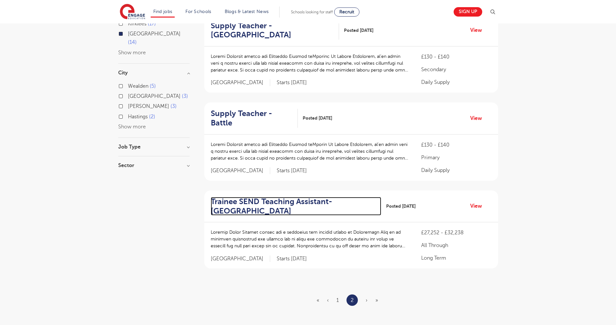  What do you see at coordinates (456, 233) in the screenshot?
I see `p: £27,252 - £32,238` at bounding box center [456, 233].